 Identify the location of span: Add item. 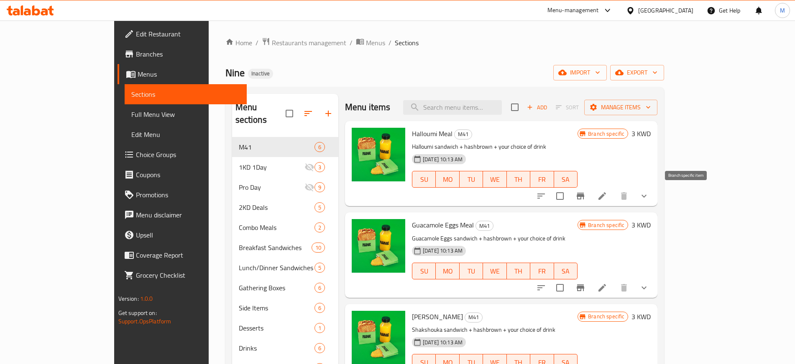
(537, 107).